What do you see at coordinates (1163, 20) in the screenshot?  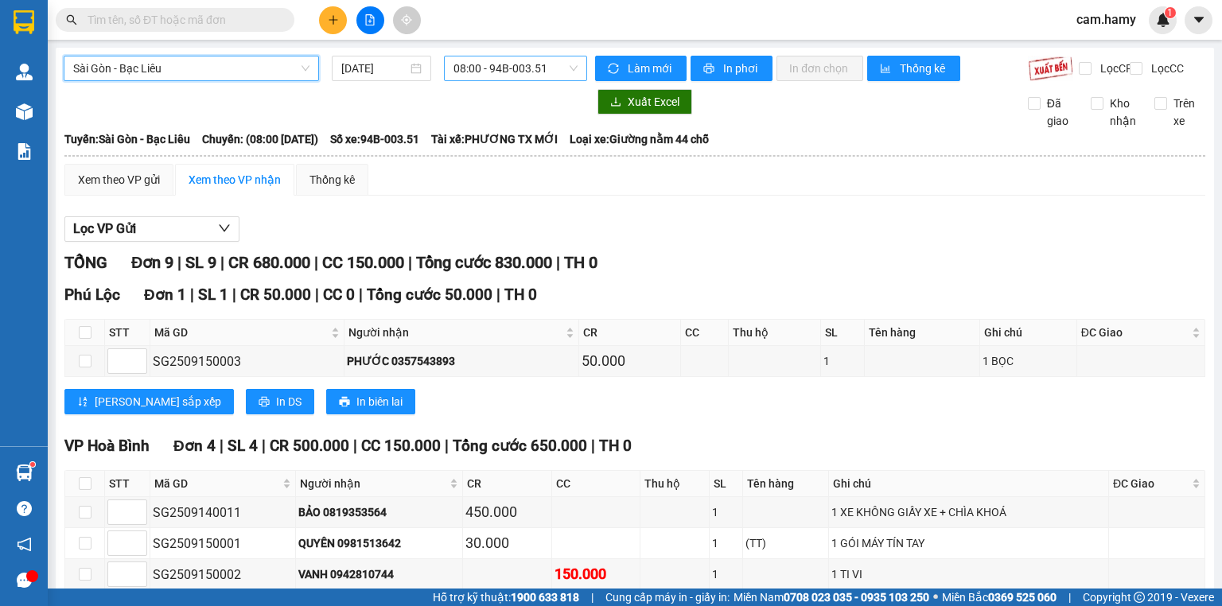 I see `img: icon-new-feature` at bounding box center [1163, 20].